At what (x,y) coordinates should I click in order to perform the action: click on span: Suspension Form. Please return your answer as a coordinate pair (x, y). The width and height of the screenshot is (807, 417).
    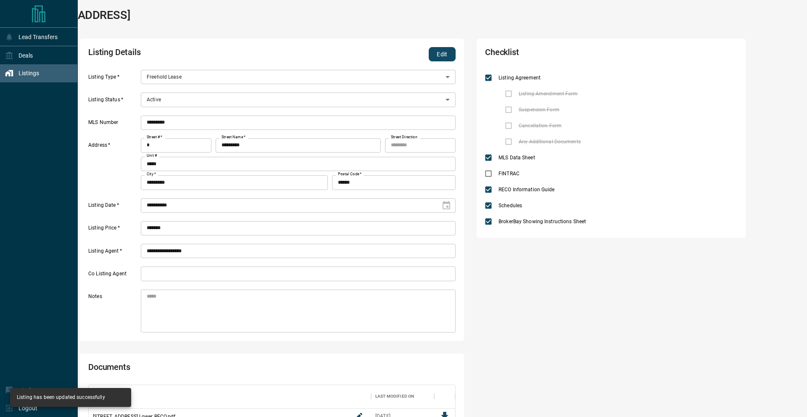
    Looking at the image, I should click on (539, 110).